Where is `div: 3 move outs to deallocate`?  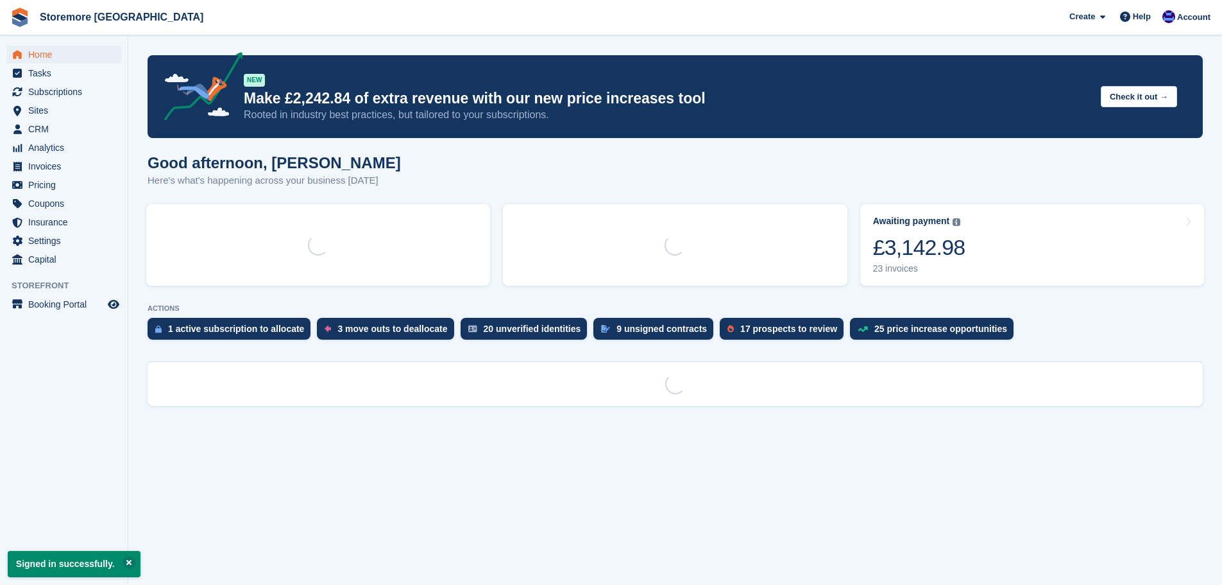 div: 3 move outs to deallocate is located at coordinates (392, 329).